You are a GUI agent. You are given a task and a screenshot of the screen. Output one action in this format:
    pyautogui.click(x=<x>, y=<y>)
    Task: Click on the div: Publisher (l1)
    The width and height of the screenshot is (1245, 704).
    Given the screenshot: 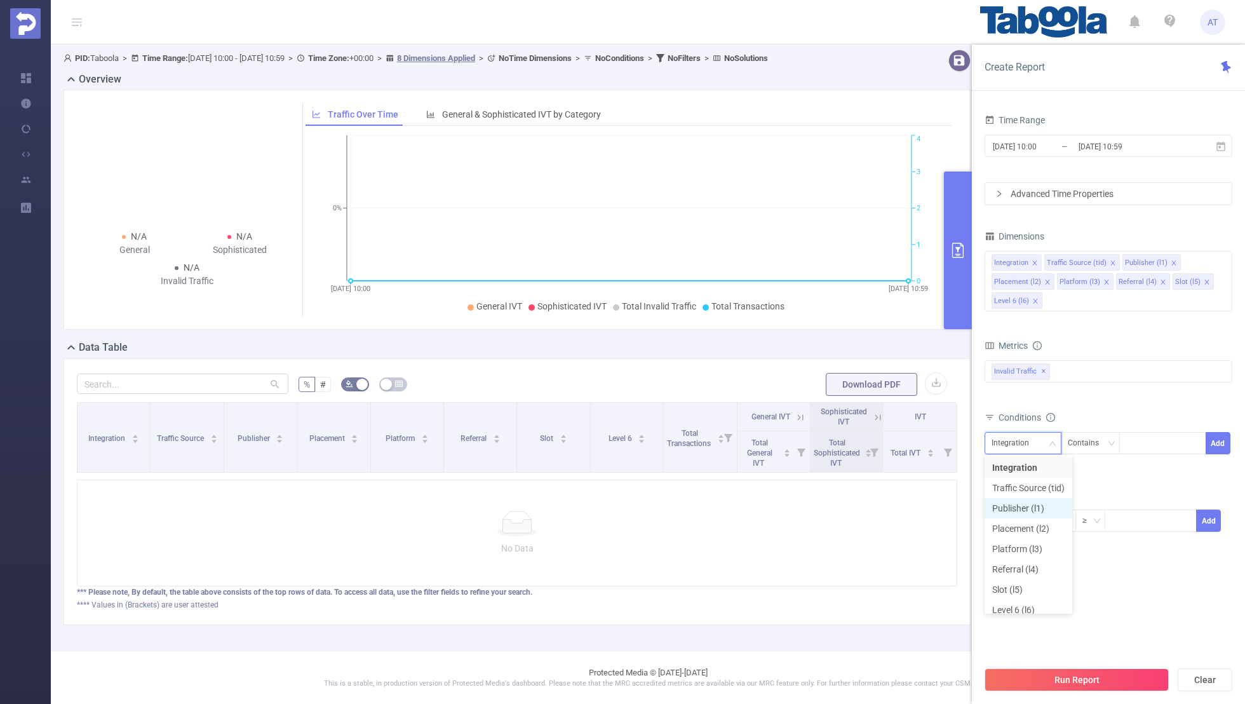 What is the action you would take?
    pyautogui.click(x=1146, y=263)
    